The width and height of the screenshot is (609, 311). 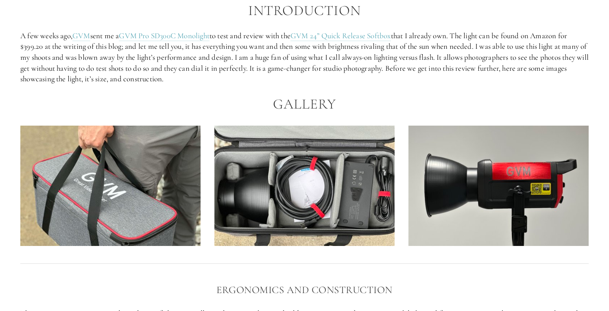 I want to click on p: A few weeks ago, sent me a to test and review with the that I already own. The light can be found..., so click(x=304, y=57).